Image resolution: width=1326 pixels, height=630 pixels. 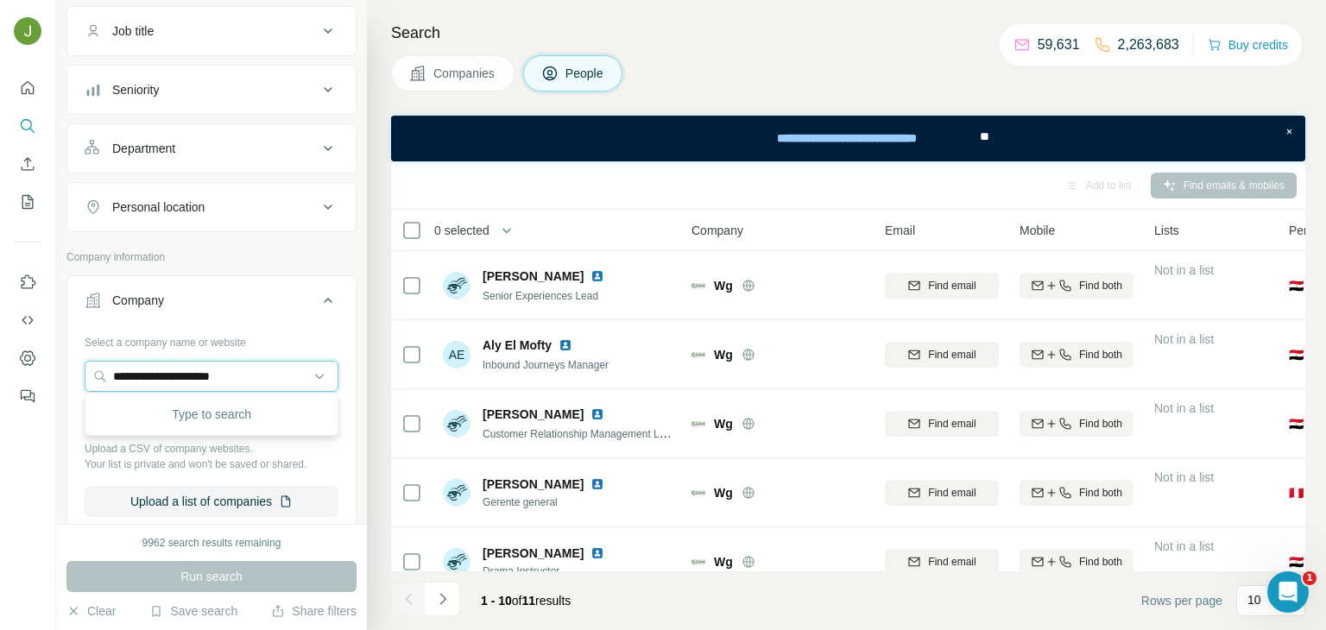 What do you see at coordinates (91, 611) in the screenshot?
I see `button: Clear` at bounding box center [91, 611].